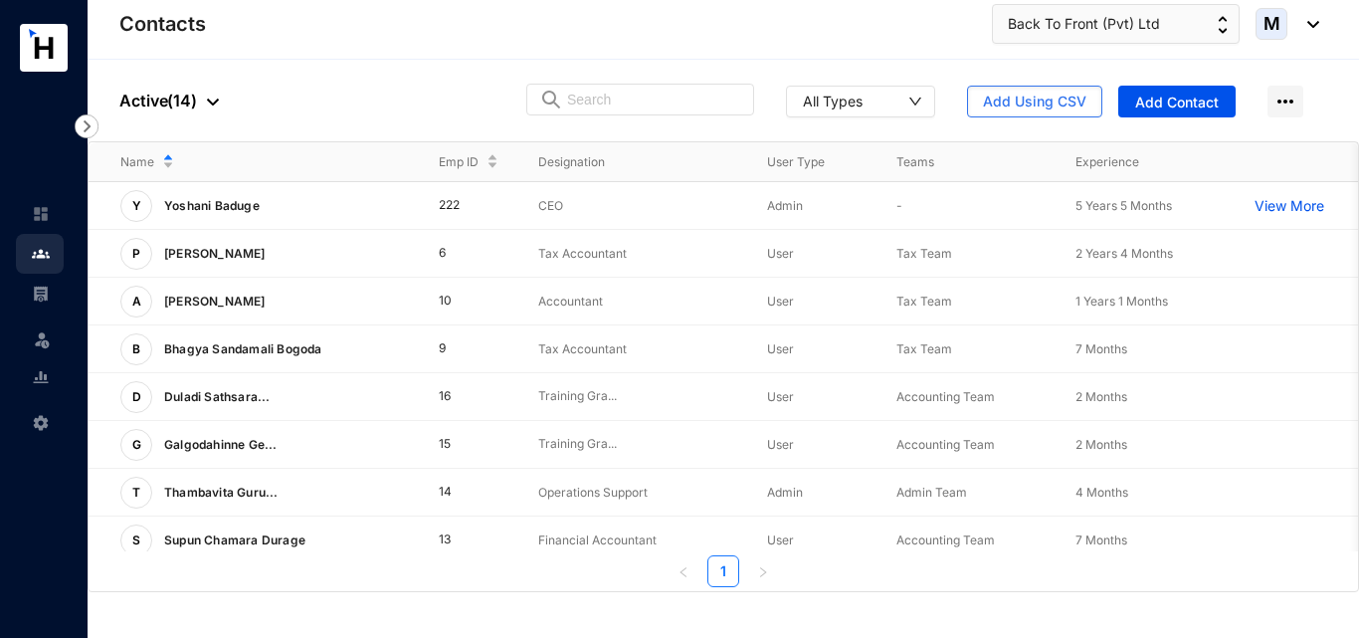  What do you see at coordinates (40, 254) in the screenshot?
I see `li: Contacts` at bounding box center [40, 254].